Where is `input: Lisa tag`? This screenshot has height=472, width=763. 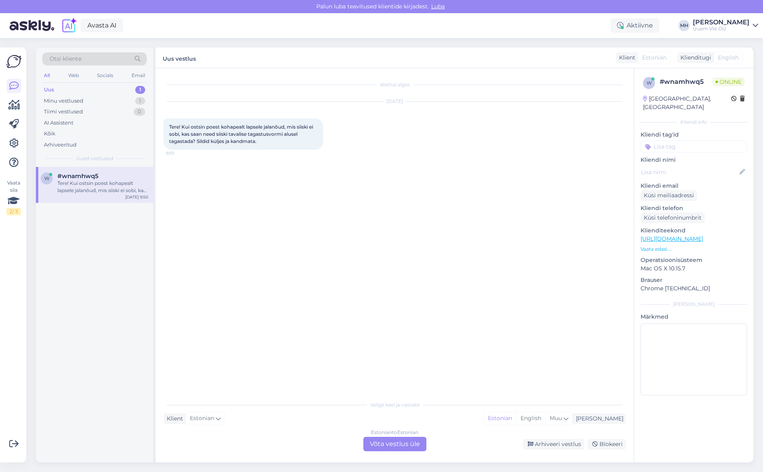
input: Lisa tag is located at coordinates (694, 146).